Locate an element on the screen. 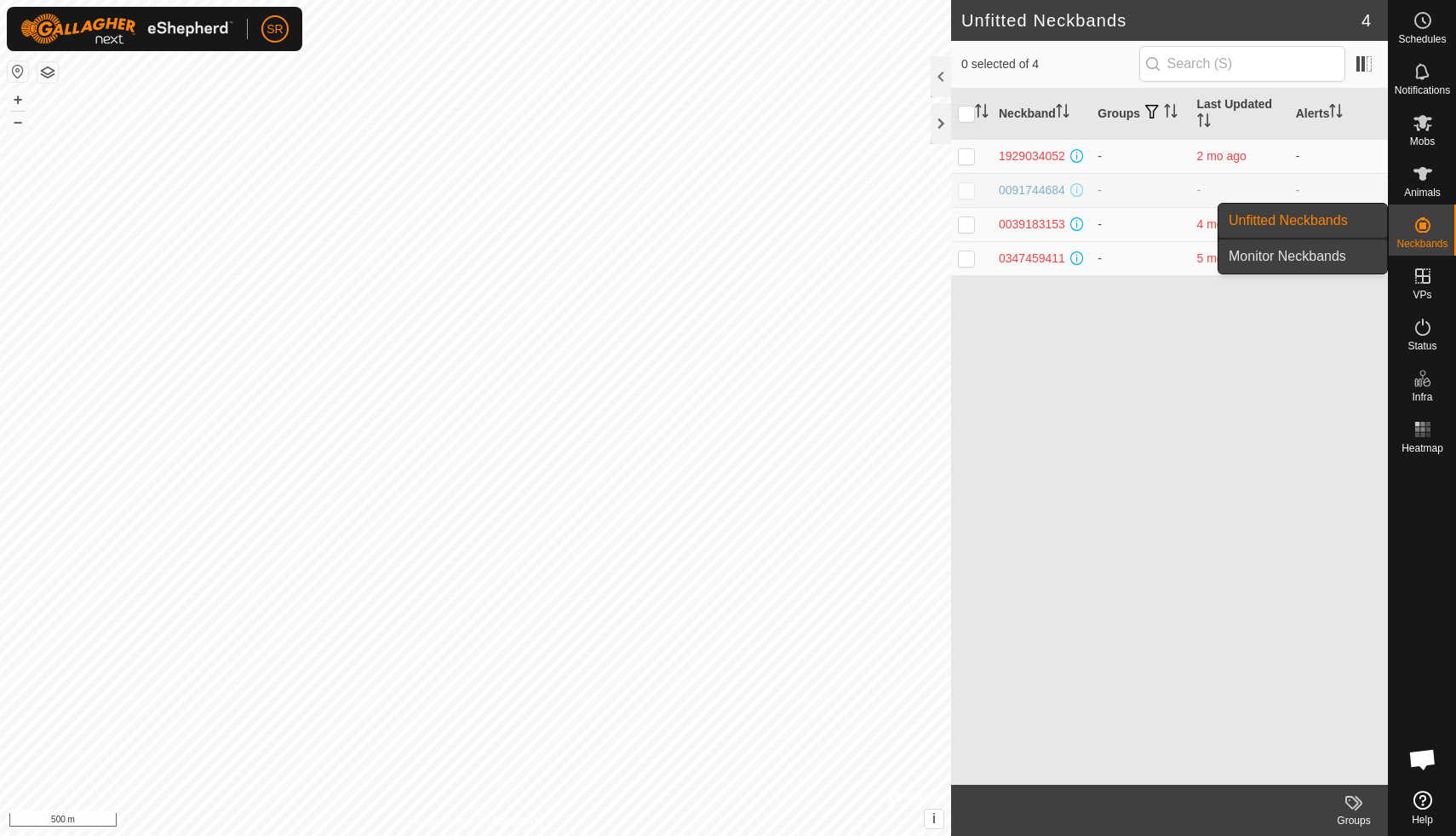 Image resolution: width=1456 pixels, height=836 pixels. span: 9 Mar 2025, 12:03 pm is located at coordinates (1222, 258).